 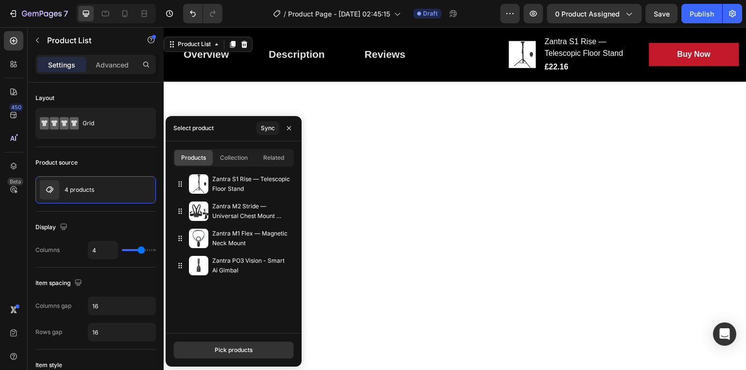 What do you see at coordinates (268, 128) in the screenshot?
I see `div: Sync` at bounding box center [268, 128].